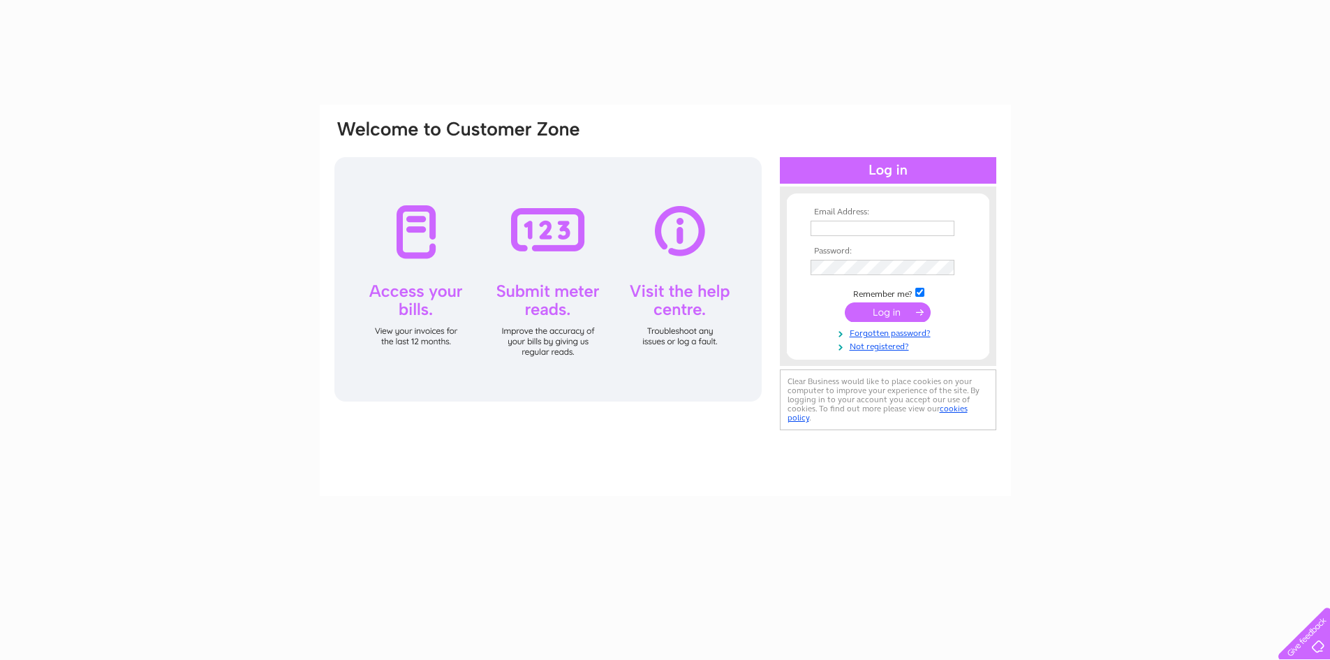  I want to click on a: Forgotten password?, so click(889, 332).